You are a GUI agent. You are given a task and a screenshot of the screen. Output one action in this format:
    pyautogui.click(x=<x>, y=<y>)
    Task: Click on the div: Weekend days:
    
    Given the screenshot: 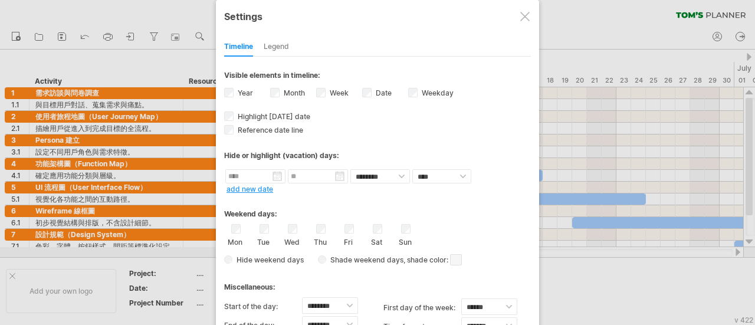 What is the action you would take?
    pyautogui.click(x=377, y=209)
    